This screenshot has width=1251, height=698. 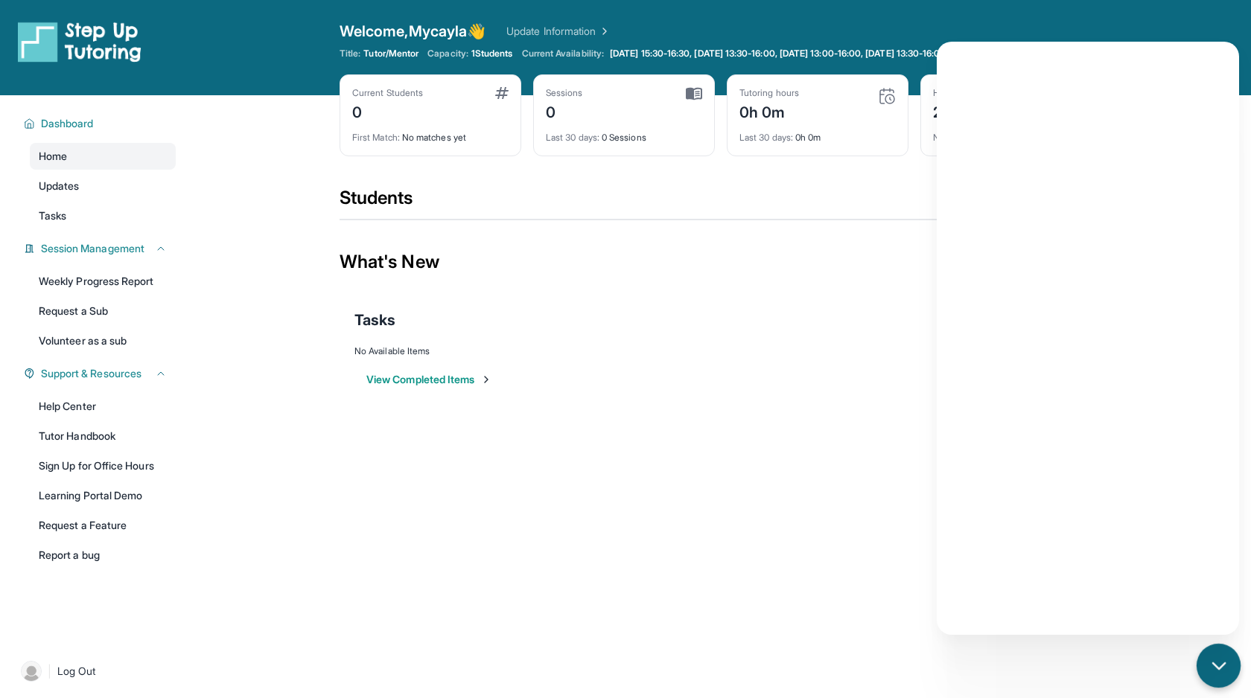 What do you see at coordinates (387, 93) in the screenshot?
I see `div: Current Students` at bounding box center [387, 93].